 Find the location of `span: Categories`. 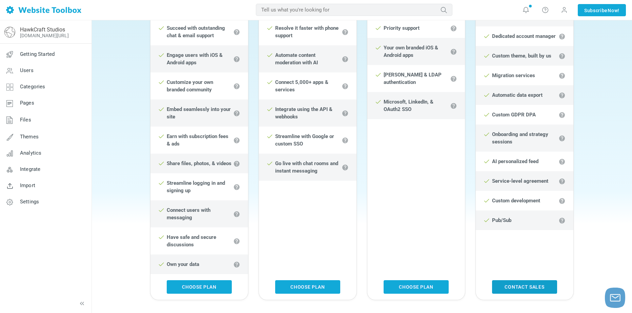

span: Categories is located at coordinates (33, 87).